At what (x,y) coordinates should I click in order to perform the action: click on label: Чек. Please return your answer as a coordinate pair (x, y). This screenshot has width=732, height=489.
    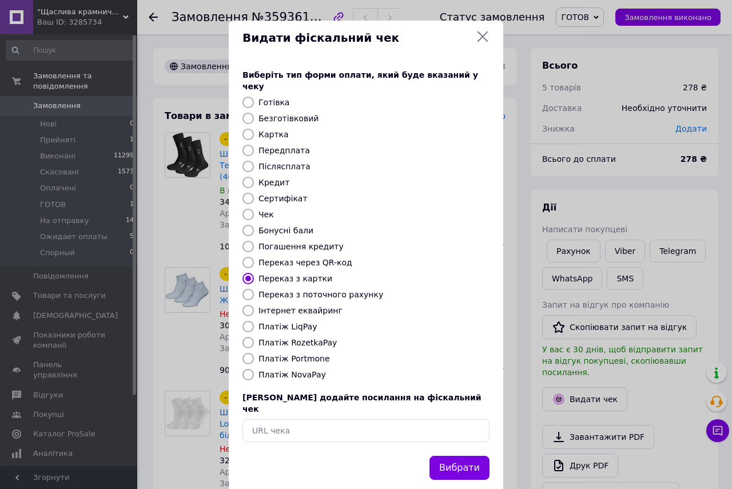
    Looking at the image, I should click on (266, 214).